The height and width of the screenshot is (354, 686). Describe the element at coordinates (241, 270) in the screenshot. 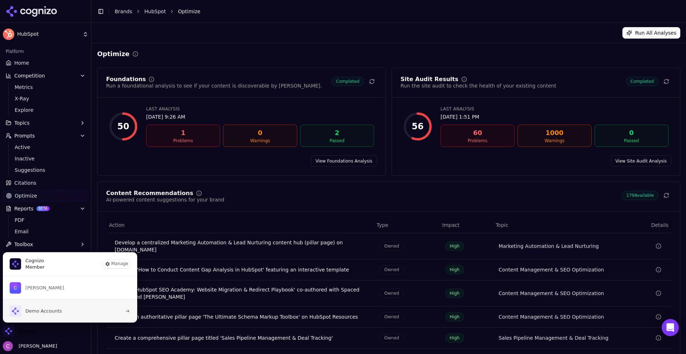

I see `div: Develop 'How to Conduct Content Gap Analysis in HubSpot' featuring an interactive template` at that location.